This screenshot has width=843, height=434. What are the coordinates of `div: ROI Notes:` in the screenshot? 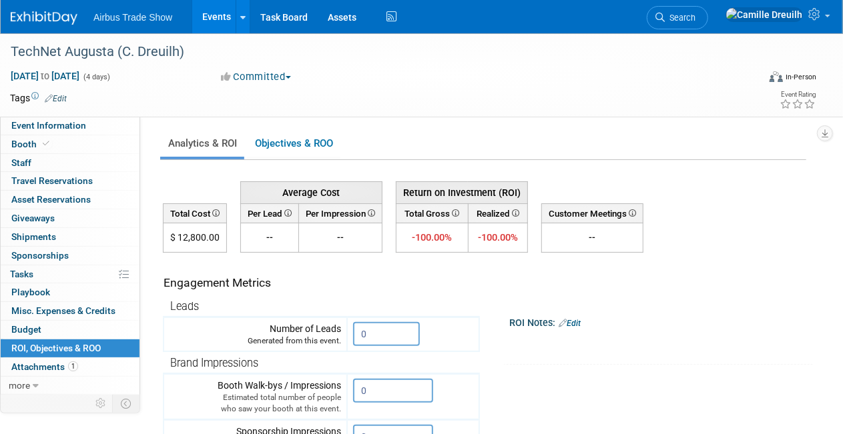 It's located at (661, 322).